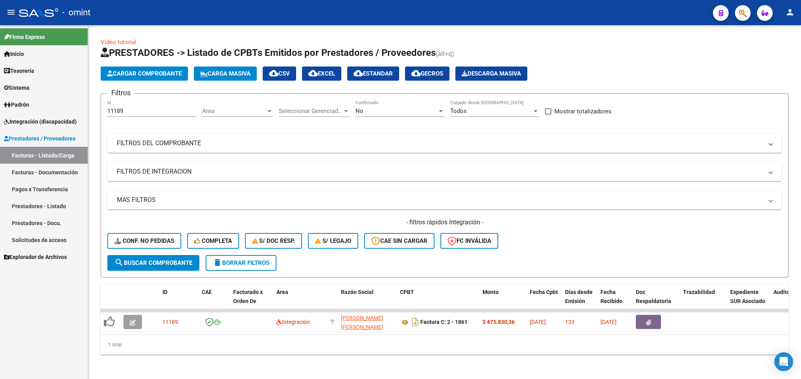  What do you see at coordinates (499, 322) in the screenshot?
I see `strong: $ 475.830,36` at bounding box center [499, 322].